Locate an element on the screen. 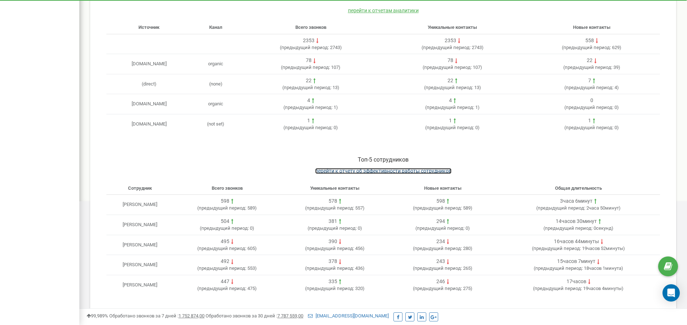 This screenshot has width=687, height=325. span: Toп-5 сотрудников is located at coordinates (383, 159).